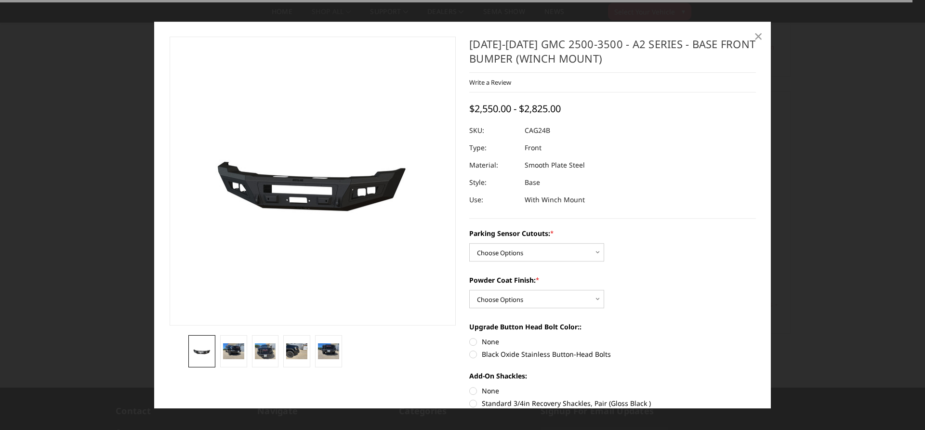 This screenshot has height=430, width=925. Describe the element at coordinates (537, 131) in the screenshot. I see `dd: CAG24B` at that location.